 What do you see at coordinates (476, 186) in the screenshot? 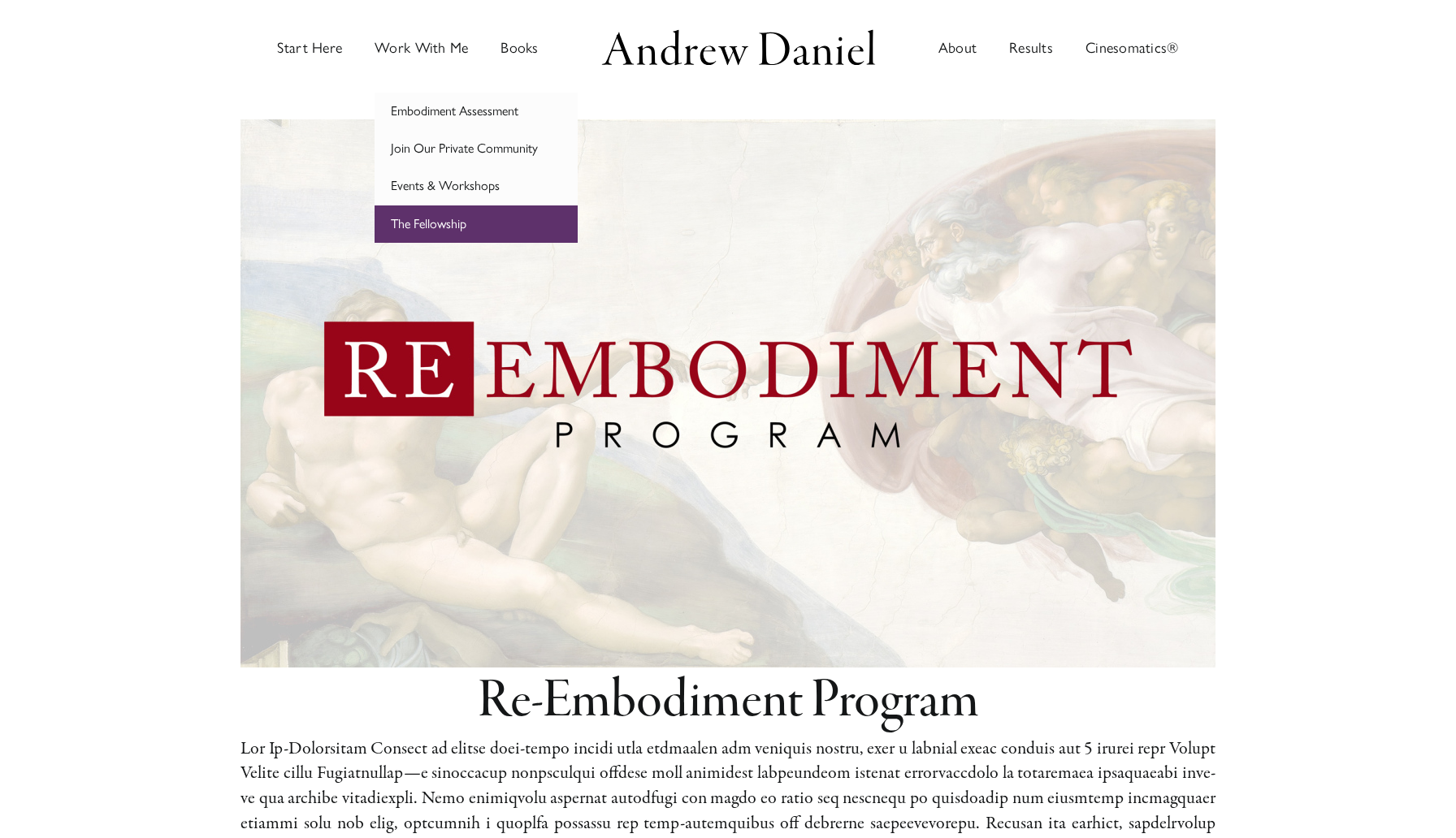
I see `a: Events & Workshops` at bounding box center [476, 186].